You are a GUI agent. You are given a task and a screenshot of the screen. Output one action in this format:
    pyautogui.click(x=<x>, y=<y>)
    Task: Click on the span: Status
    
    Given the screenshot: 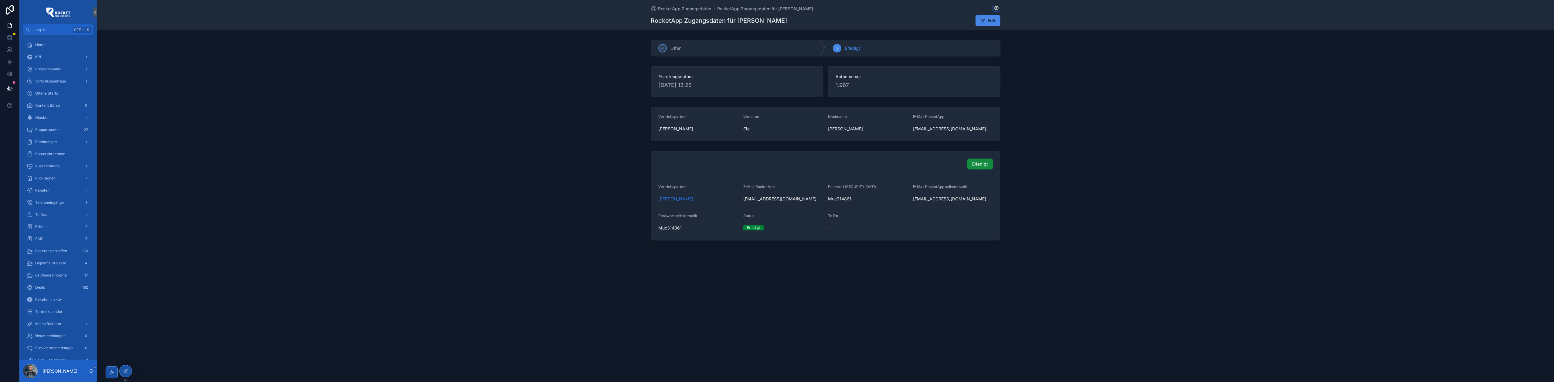 What is the action you would take?
    pyautogui.click(x=749, y=216)
    